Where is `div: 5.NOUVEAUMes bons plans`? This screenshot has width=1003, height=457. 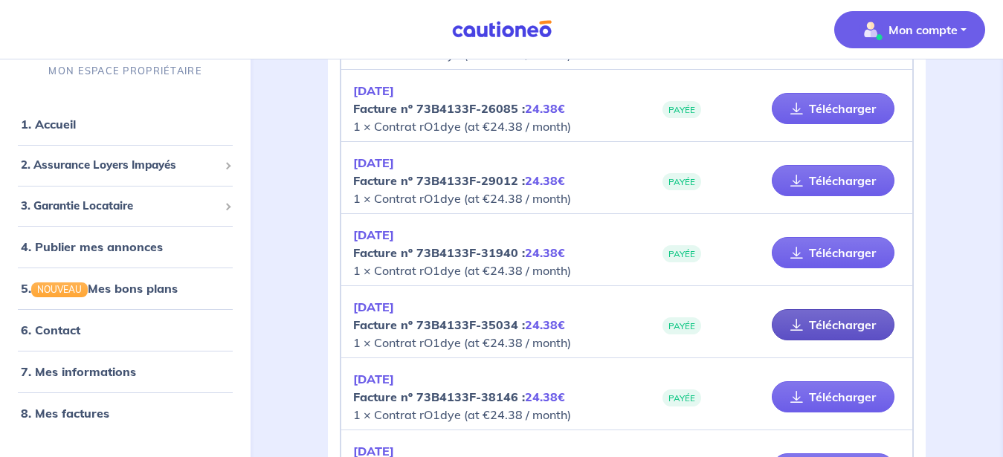
div: 5.NOUVEAUMes bons plans is located at coordinates (125, 288).